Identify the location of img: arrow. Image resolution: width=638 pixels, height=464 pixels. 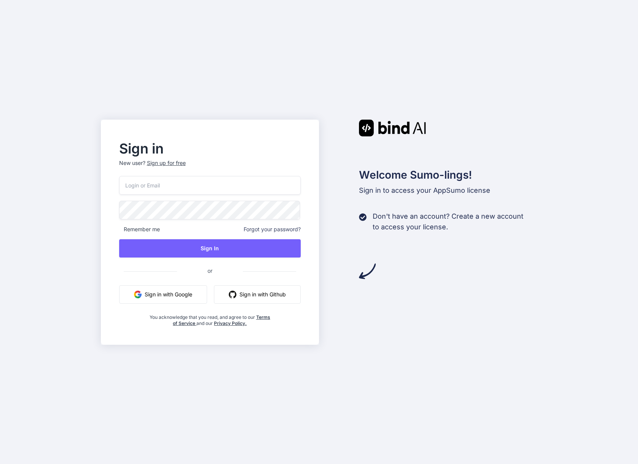
(367, 271).